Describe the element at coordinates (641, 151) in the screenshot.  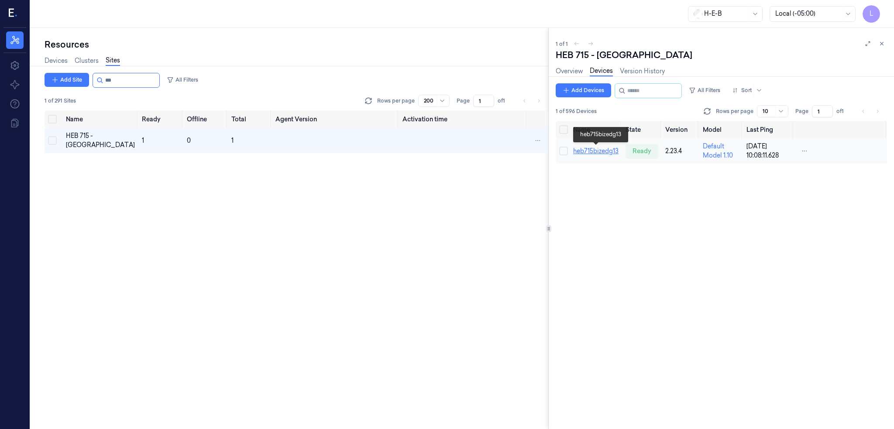
I see `div: ready` at that location.